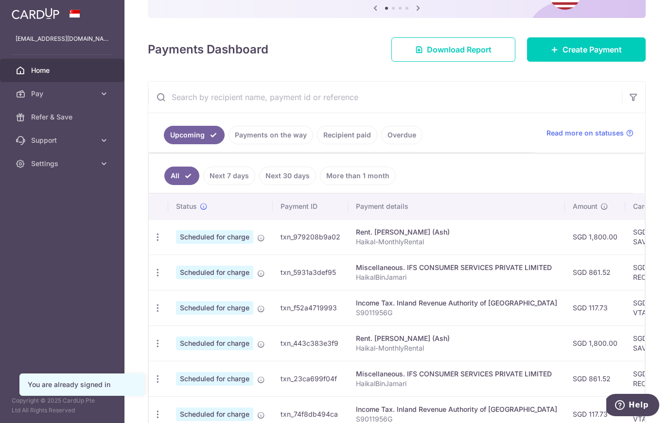  Describe the element at coordinates (592, 50) in the screenshot. I see `span: Create Payment` at that location.